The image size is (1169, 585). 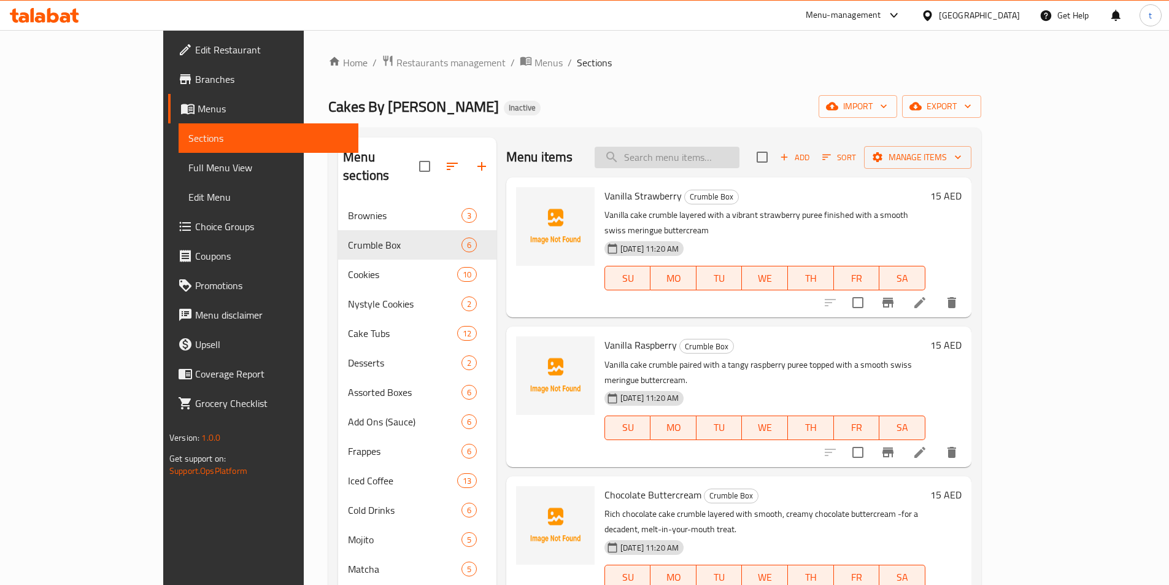 What do you see at coordinates (263, 79) in the screenshot?
I see `a: Branches` at bounding box center [263, 79].